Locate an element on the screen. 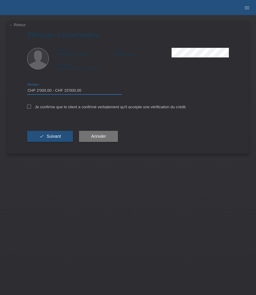 The width and height of the screenshot is (256, 295). button: check Suivant is located at coordinates (50, 137).